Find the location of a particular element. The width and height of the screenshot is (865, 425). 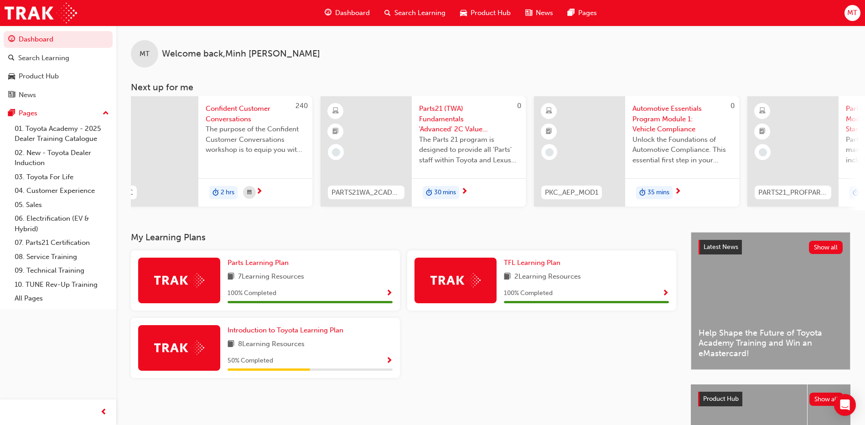

a: All Pages is located at coordinates (62, 298).